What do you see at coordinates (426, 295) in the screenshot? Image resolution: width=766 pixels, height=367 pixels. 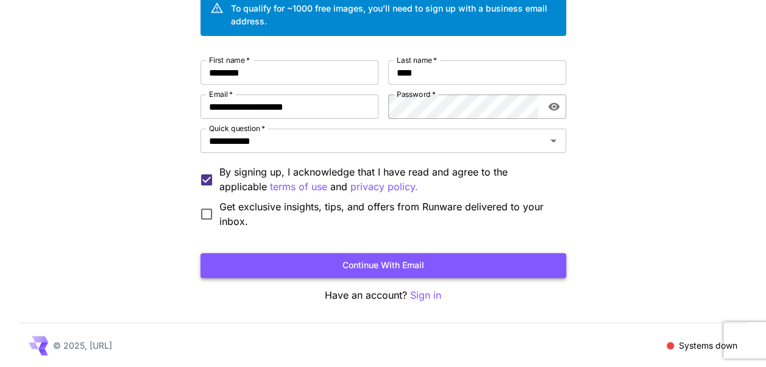 I see `button: Sign in` at bounding box center [426, 295].